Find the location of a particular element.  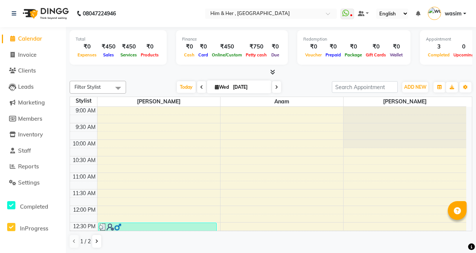

span: Products is located at coordinates (150, 55).